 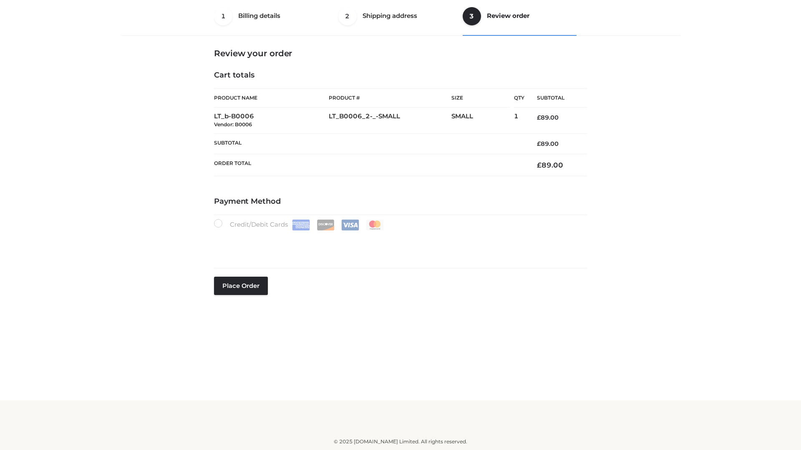 What do you see at coordinates (480, 98) in the screenshot?
I see `th: Size` at bounding box center [480, 98].